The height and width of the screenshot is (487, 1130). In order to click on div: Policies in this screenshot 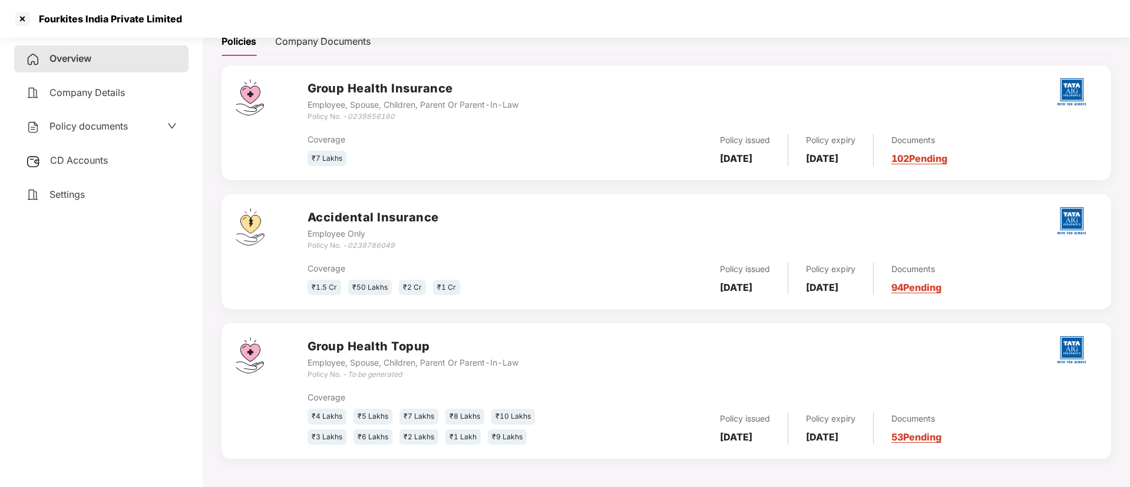, I will do `click(239, 41)`.